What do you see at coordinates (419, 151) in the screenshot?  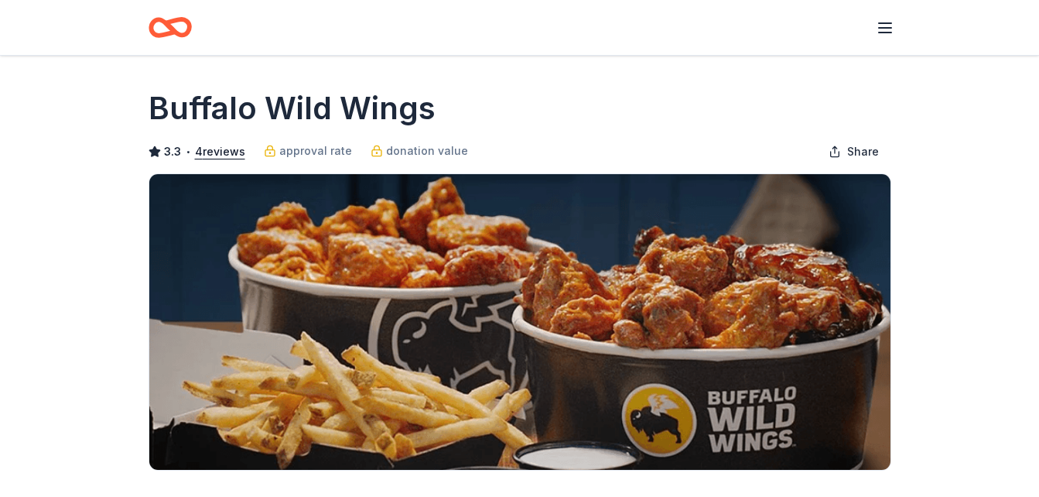 I see `a: donation value` at bounding box center [419, 151].